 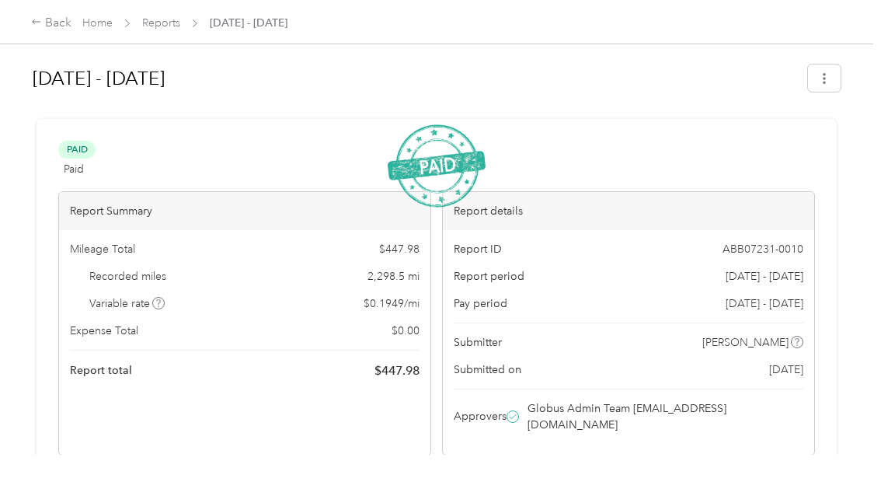 What do you see at coordinates (480, 303) in the screenshot?
I see `span: Pay period` at bounding box center [480, 303].